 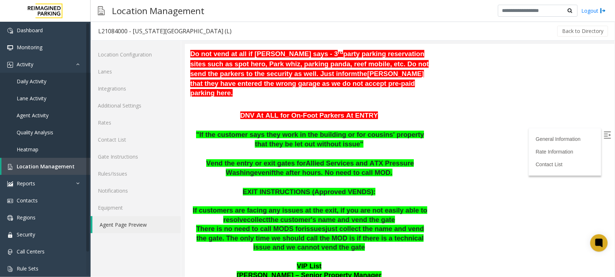 I want to click on a: Notifications, so click(x=135, y=190).